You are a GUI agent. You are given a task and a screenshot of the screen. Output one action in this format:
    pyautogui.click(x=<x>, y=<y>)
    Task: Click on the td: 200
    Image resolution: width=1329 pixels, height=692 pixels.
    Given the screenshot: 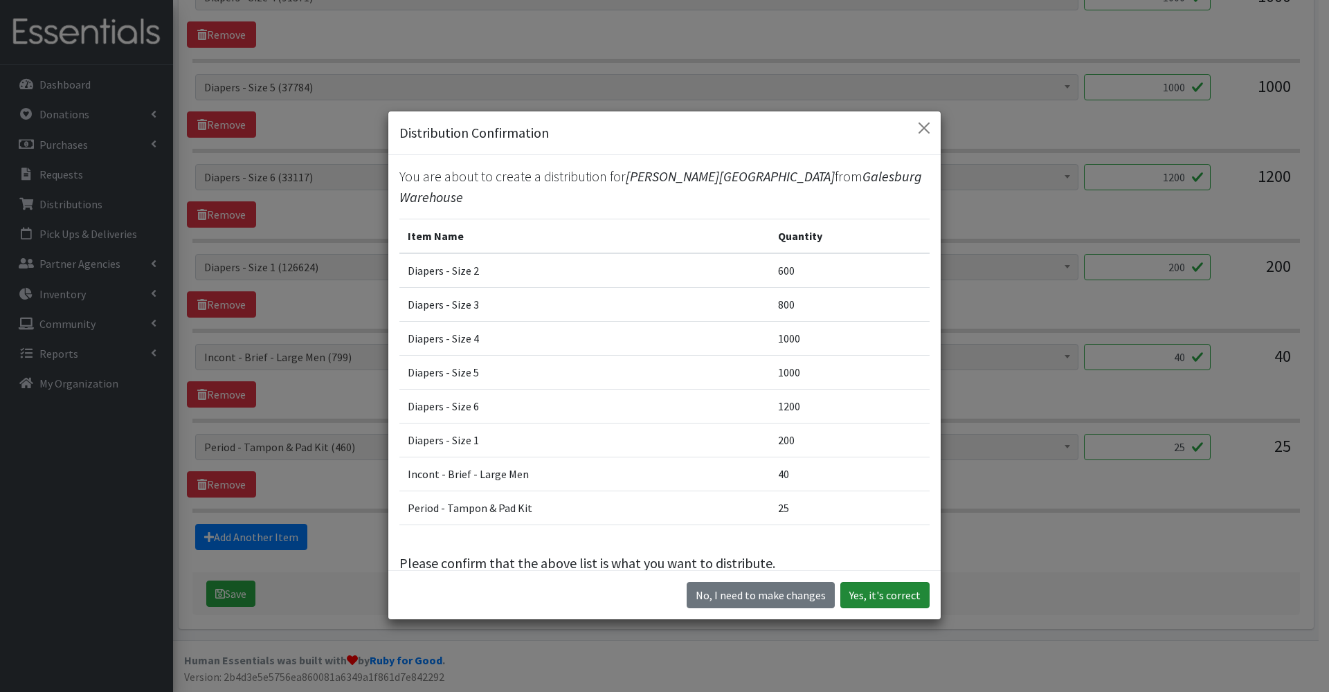 What is the action you would take?
    pyautogui.click(x=849, y=440)
    